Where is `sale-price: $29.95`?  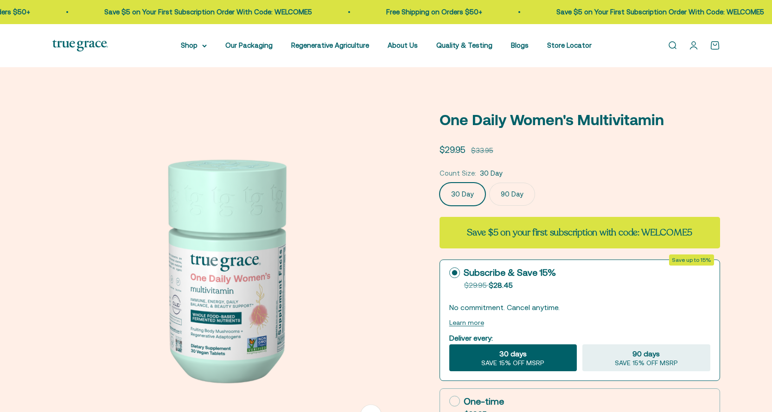 sale-price: $29.95 is located at coordinates (453, 150).